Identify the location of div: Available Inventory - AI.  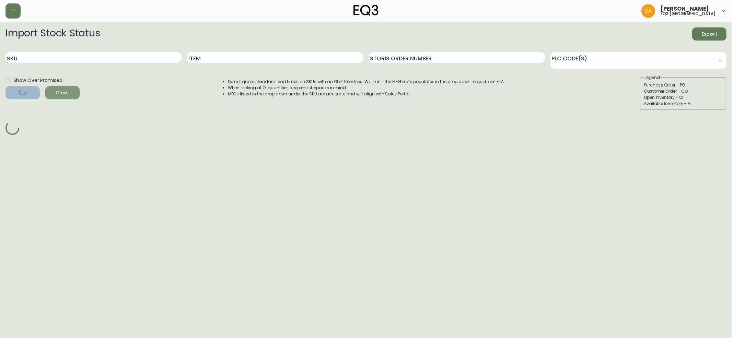
(683, 104).